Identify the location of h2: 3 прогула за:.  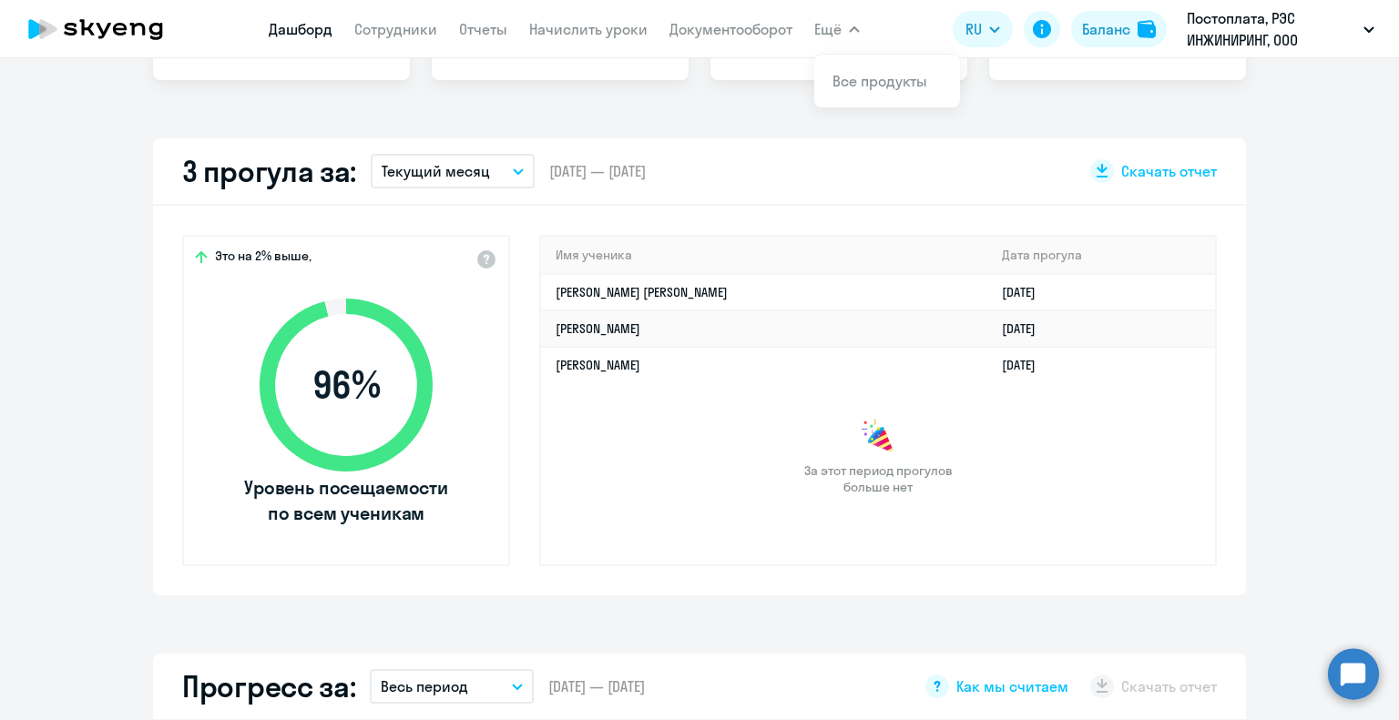
(269, 171).